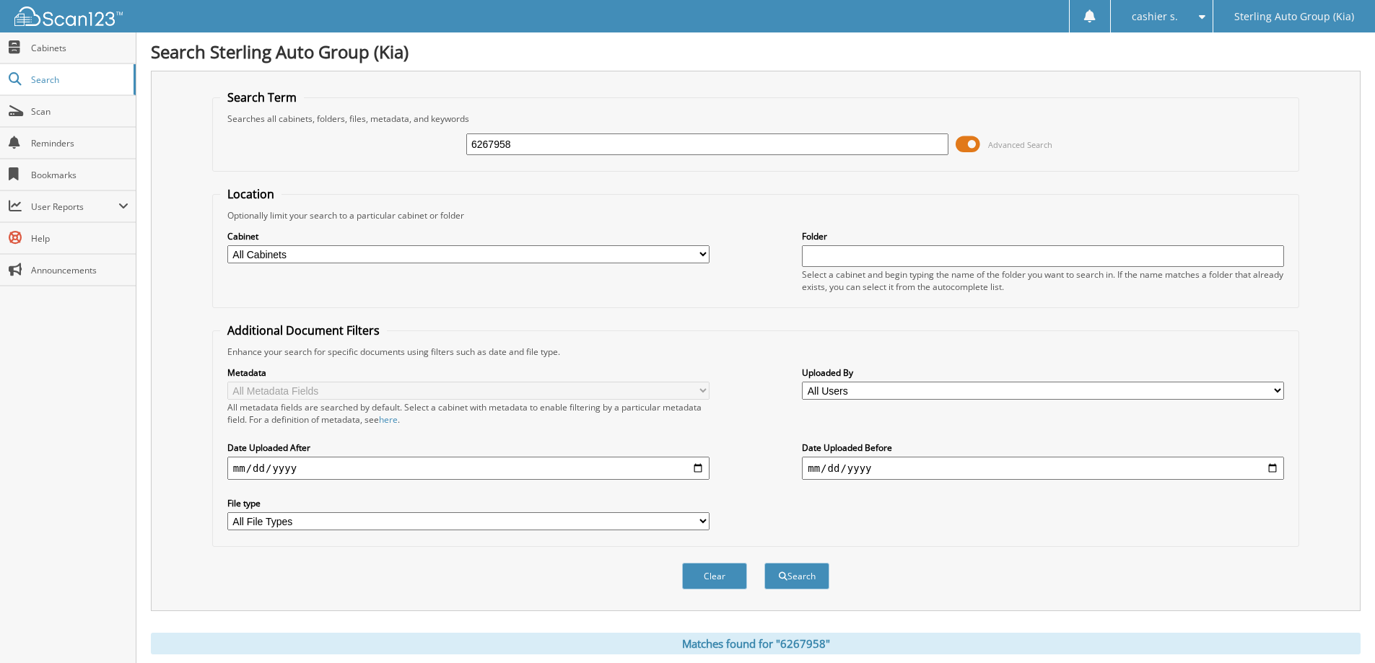  Describe the element at coordinates (1043, 469) in the screenshot. I see `input: end` at that location.